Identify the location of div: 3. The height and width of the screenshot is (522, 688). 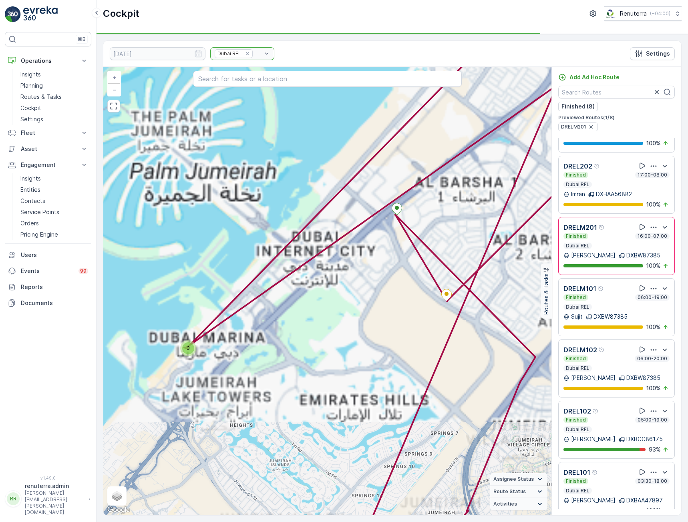
(188, 348).